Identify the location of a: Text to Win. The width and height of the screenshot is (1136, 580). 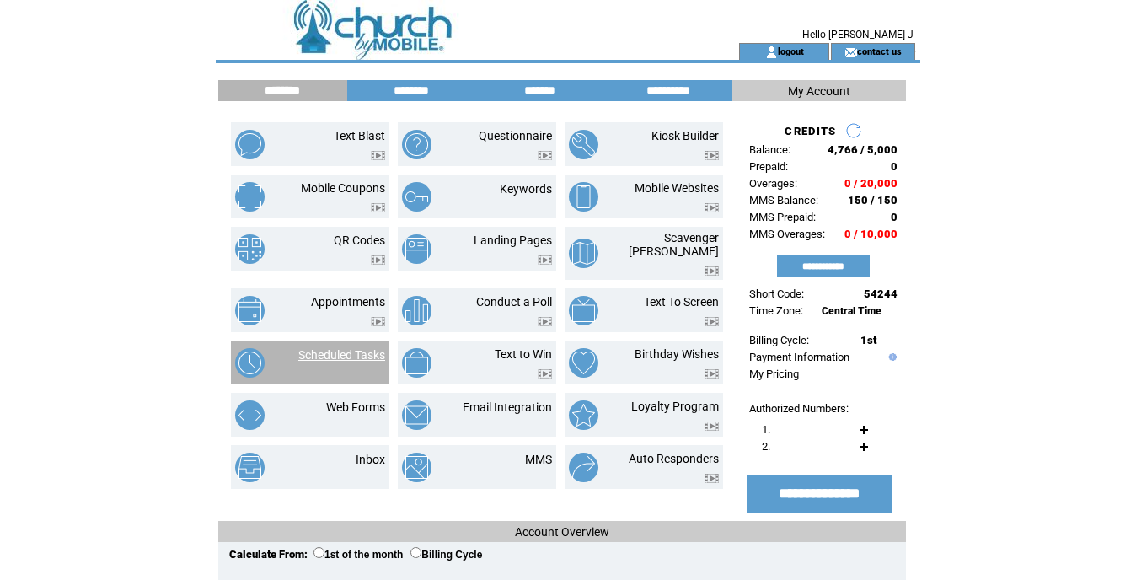
(523, 354).